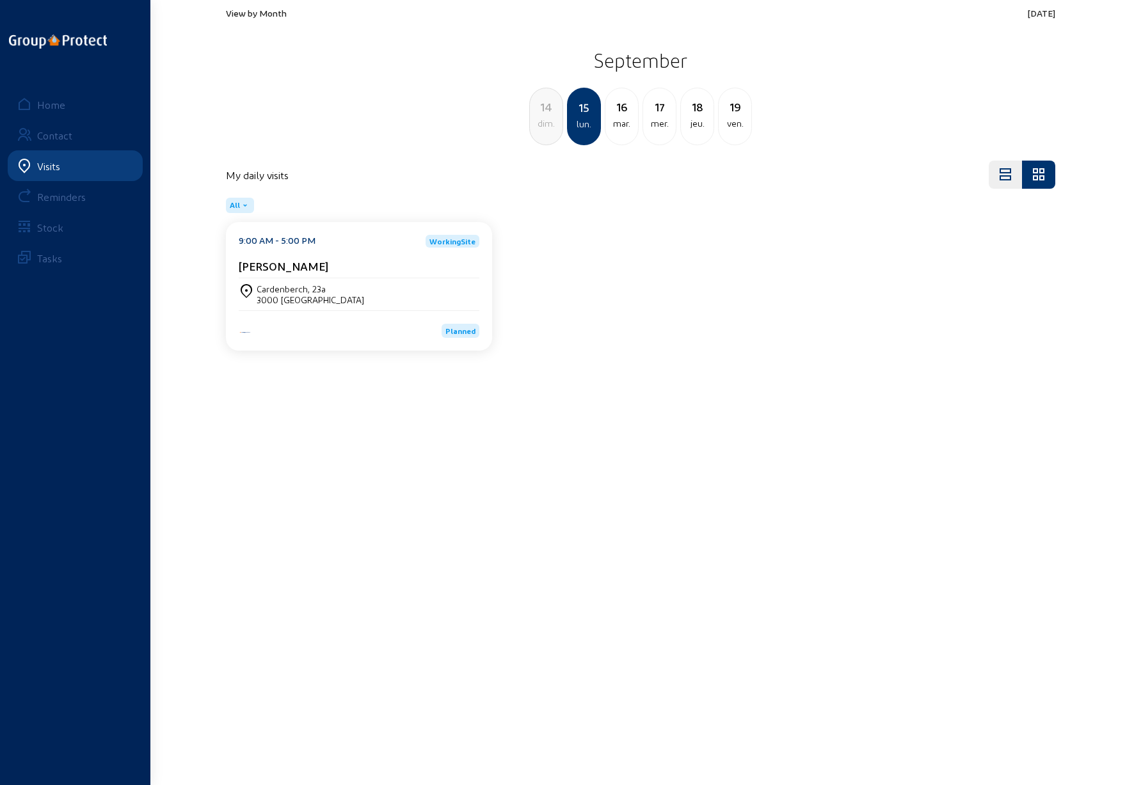 Image resolution: width=1134 pixels, height=785 pixels. I want to click on div: ven., so click(735, 124).